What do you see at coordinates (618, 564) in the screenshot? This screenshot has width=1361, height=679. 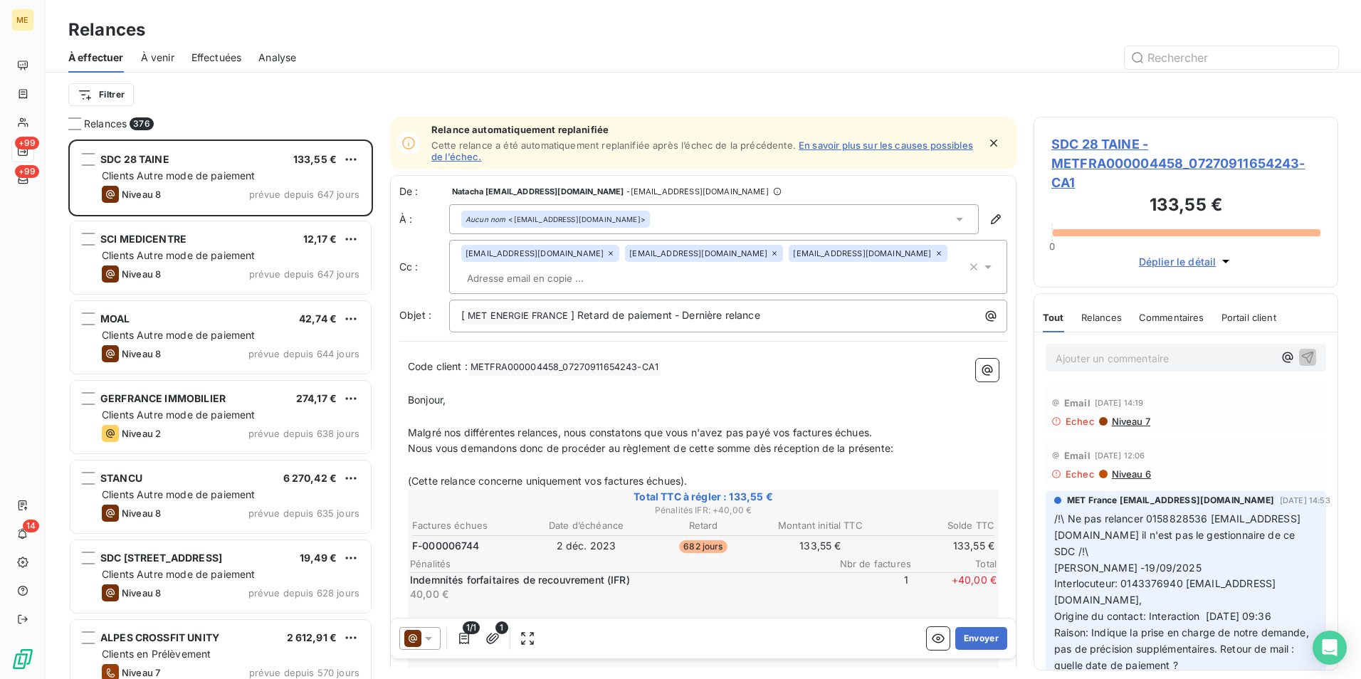 I see `span: Pénalités` at bounding box center [618, 564].